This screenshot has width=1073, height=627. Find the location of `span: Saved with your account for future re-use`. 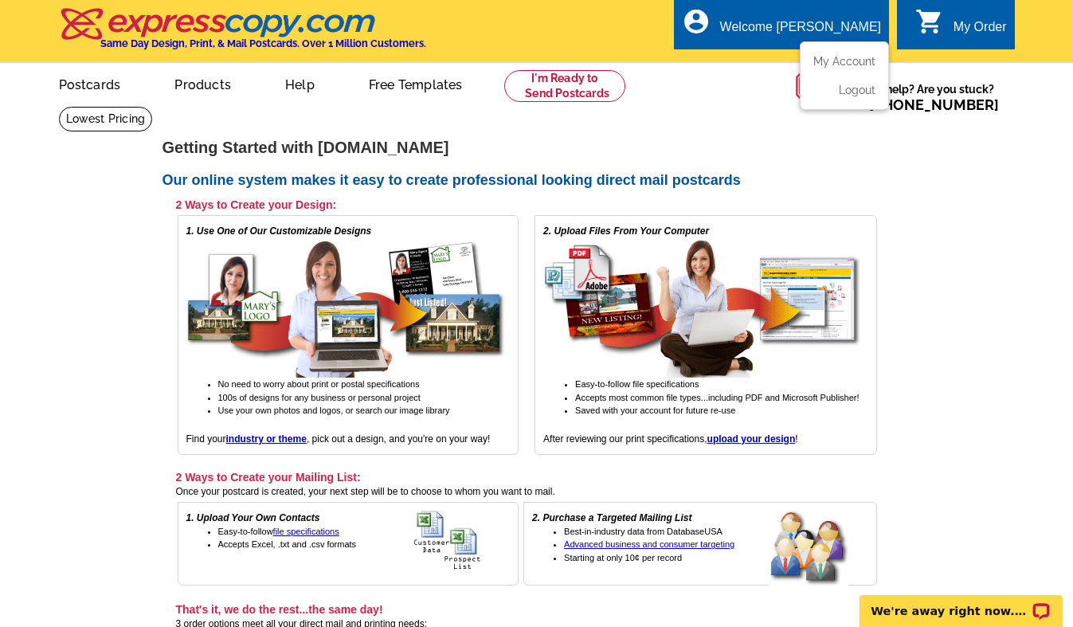

span: Saved with your account for future re-use is located at coordinates (655, 410).